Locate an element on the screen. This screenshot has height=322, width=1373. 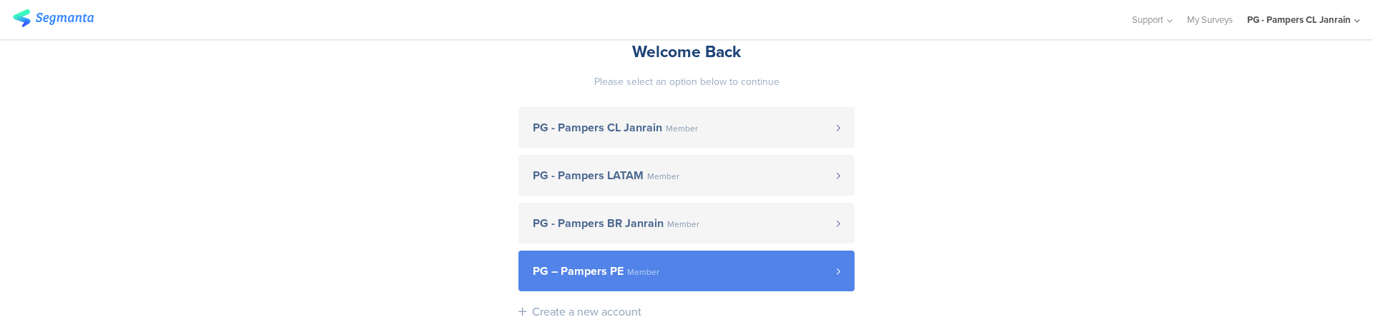
a: PG – Pampers PE Member is located at coordinates (686, 271).